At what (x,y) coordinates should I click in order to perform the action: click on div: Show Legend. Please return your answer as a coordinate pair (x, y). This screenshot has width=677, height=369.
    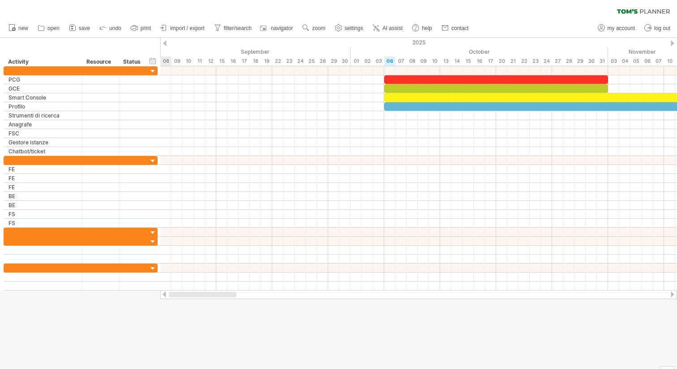
    Looking at the image, I should click on (667, 367).